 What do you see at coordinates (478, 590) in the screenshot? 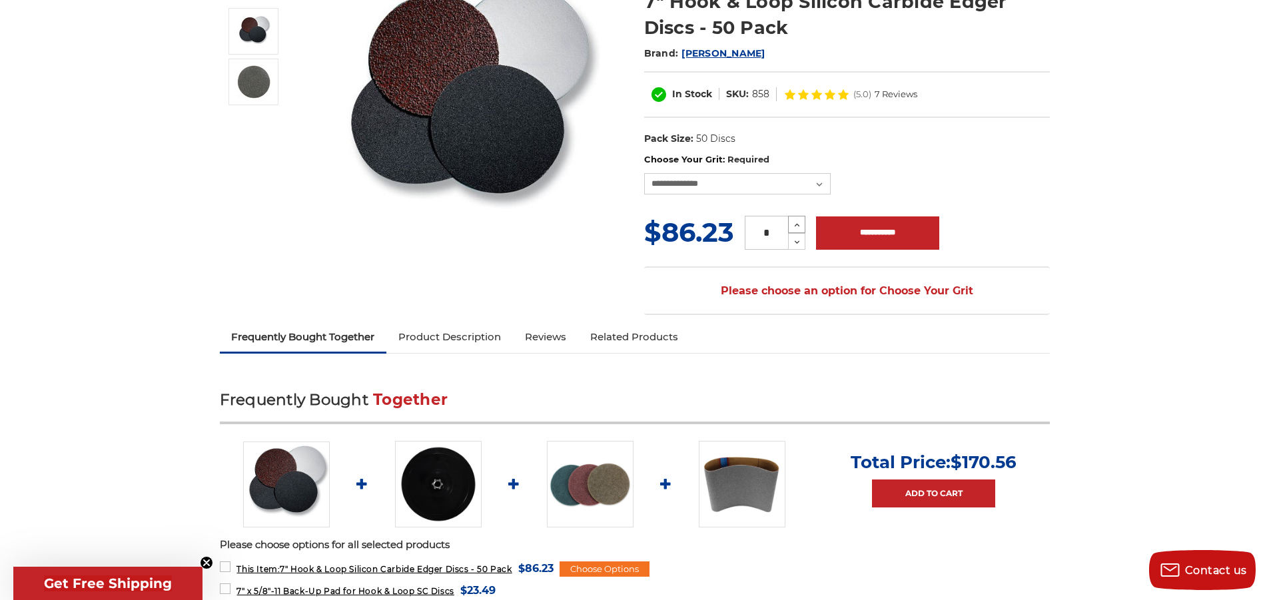
I see `span: $23.49` at bounding box center [478, 590].